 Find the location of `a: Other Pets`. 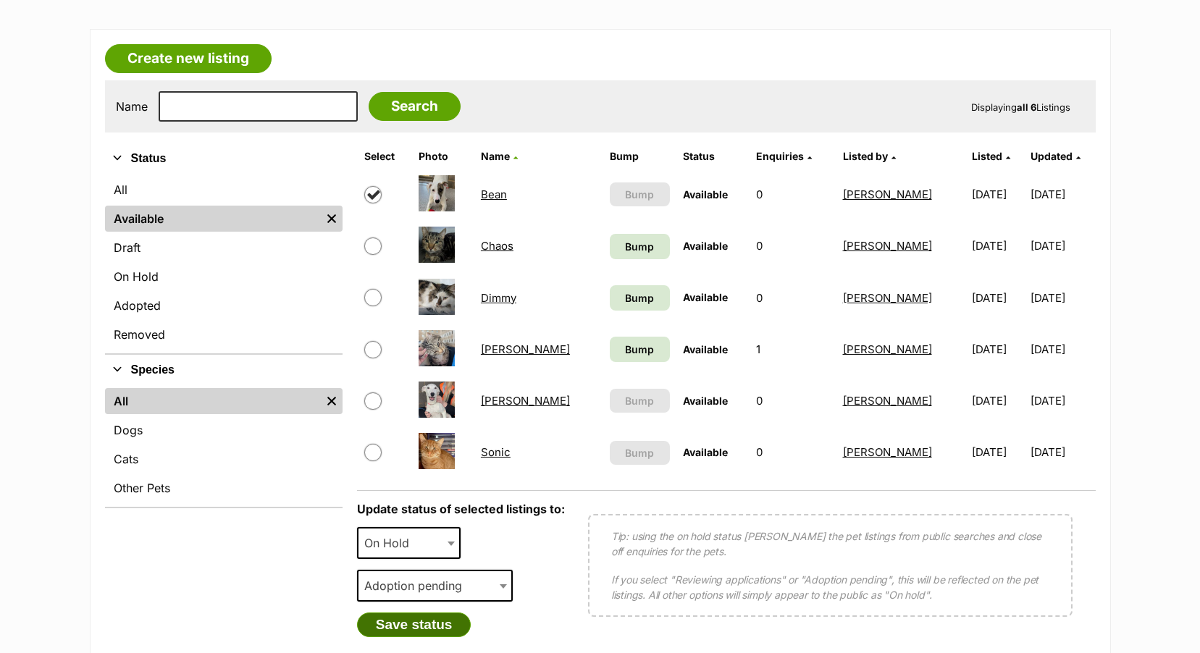

a: Other Pets is located at coordinates (224, 488).